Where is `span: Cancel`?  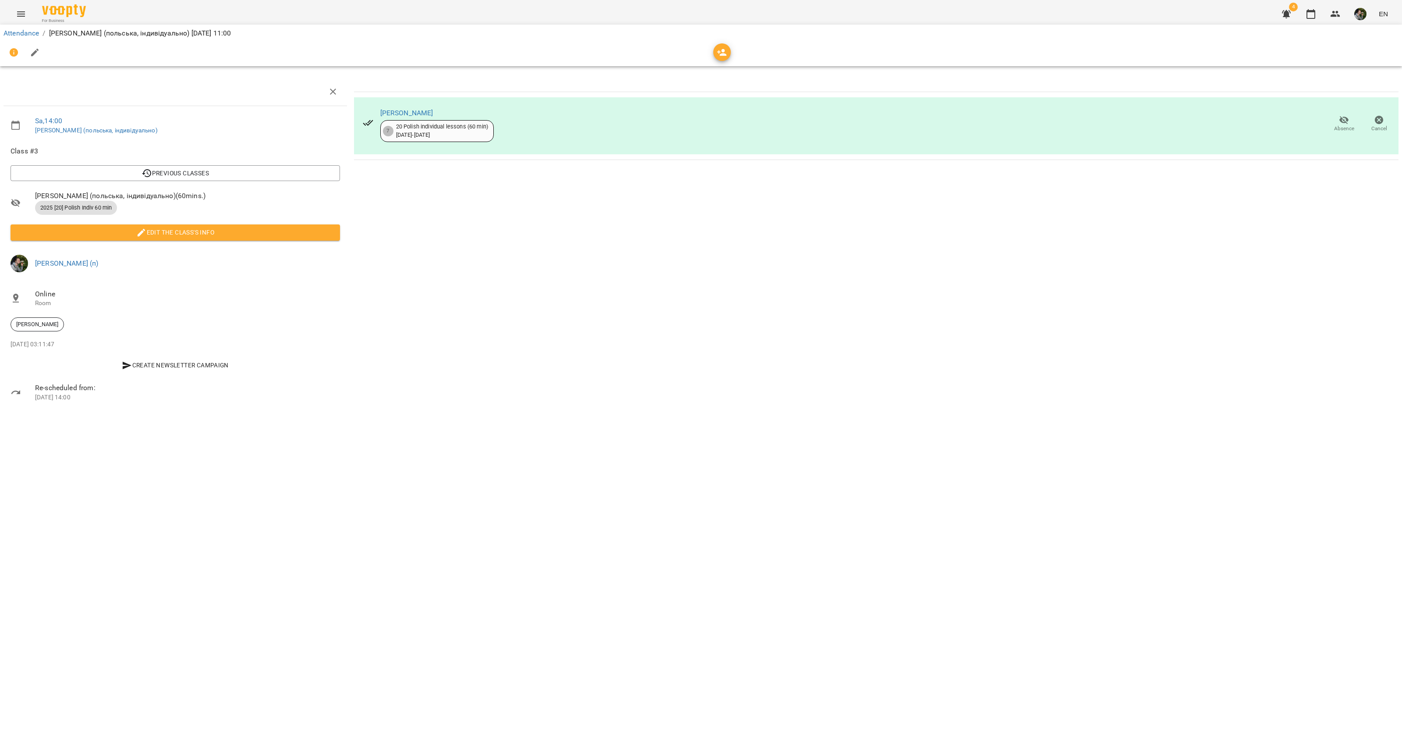 span: Cancel is located at coordinates (1380, 128).